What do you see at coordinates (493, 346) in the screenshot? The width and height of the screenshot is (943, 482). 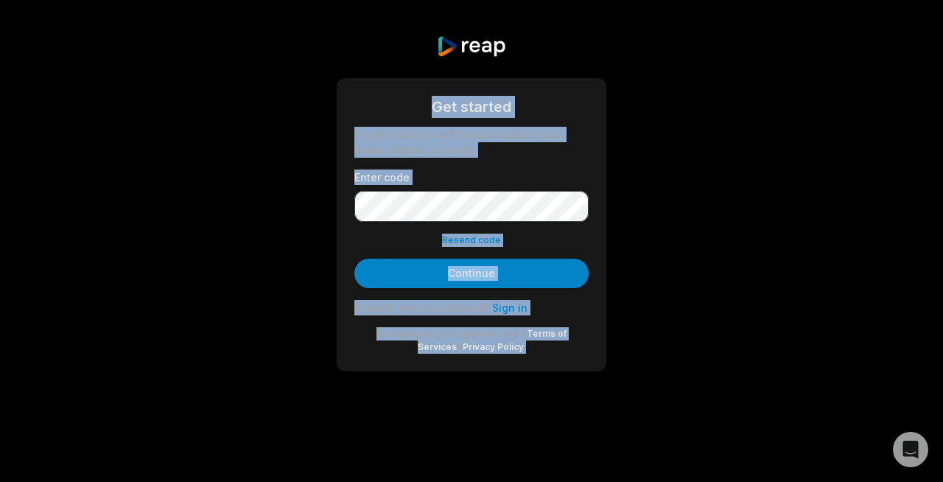 I see `a: Privacy Policy` at bounding box center [493, 346].